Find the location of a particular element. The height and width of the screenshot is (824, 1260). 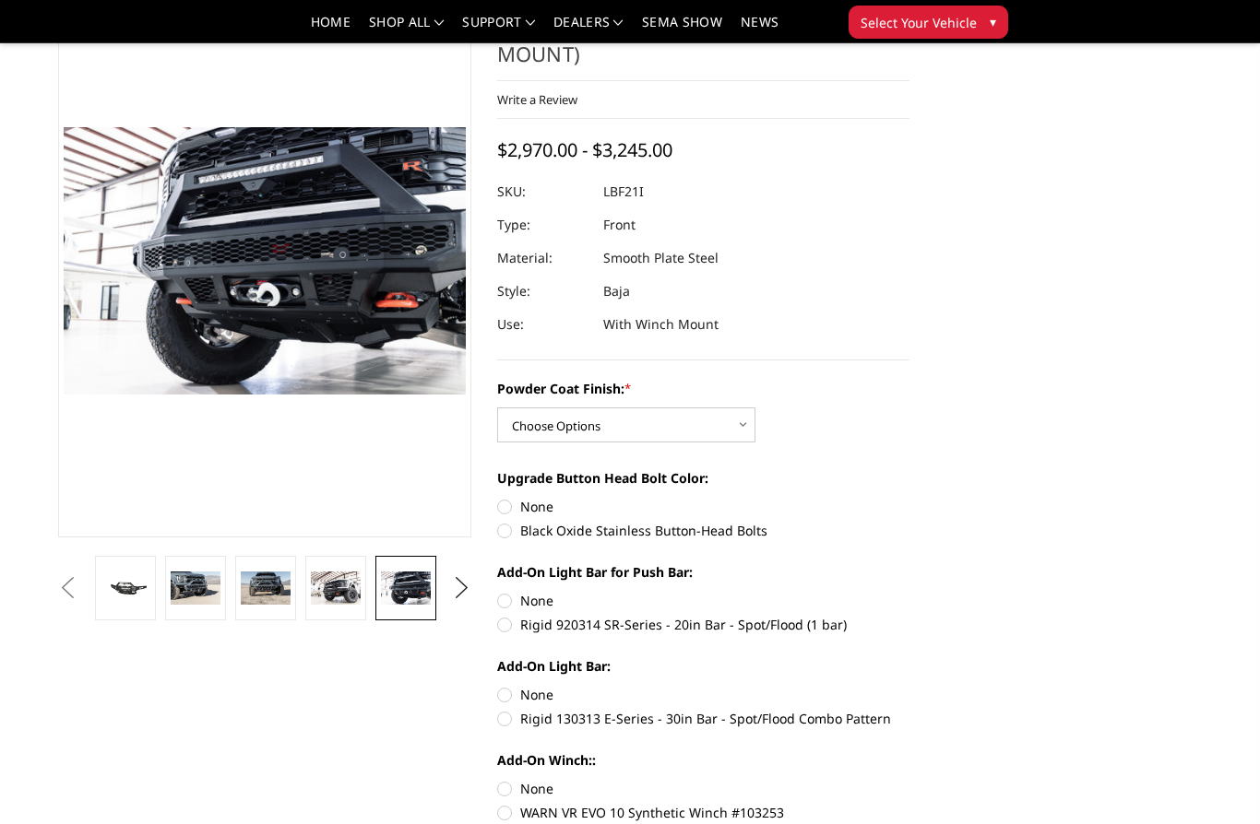

span: Select Your Vehicle is located at coordinates (918, 22).